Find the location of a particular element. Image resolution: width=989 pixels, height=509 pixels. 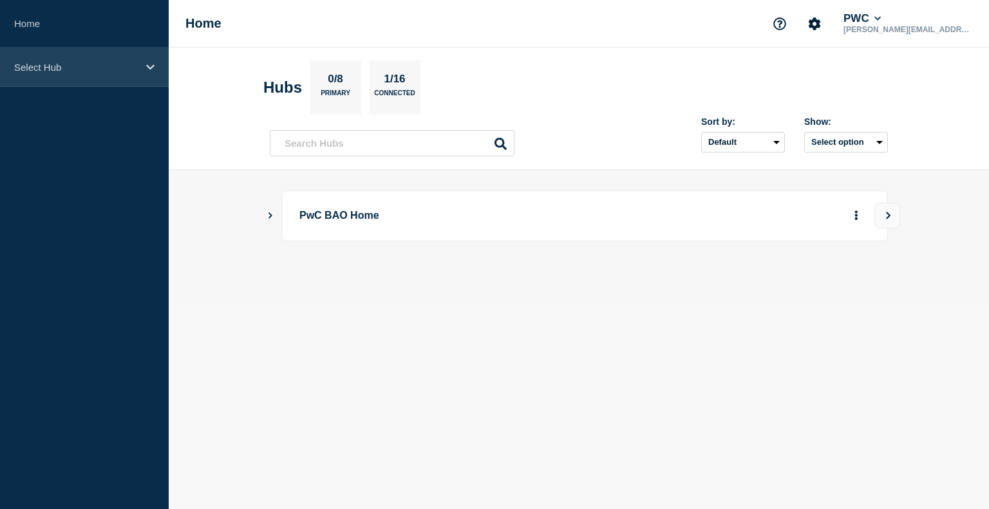

p: 1/16 is located at coordinates (395, 81).